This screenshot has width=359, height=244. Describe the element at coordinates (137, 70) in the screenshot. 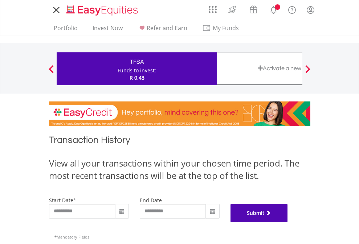

I see `div: Funds to invest:` at that location.